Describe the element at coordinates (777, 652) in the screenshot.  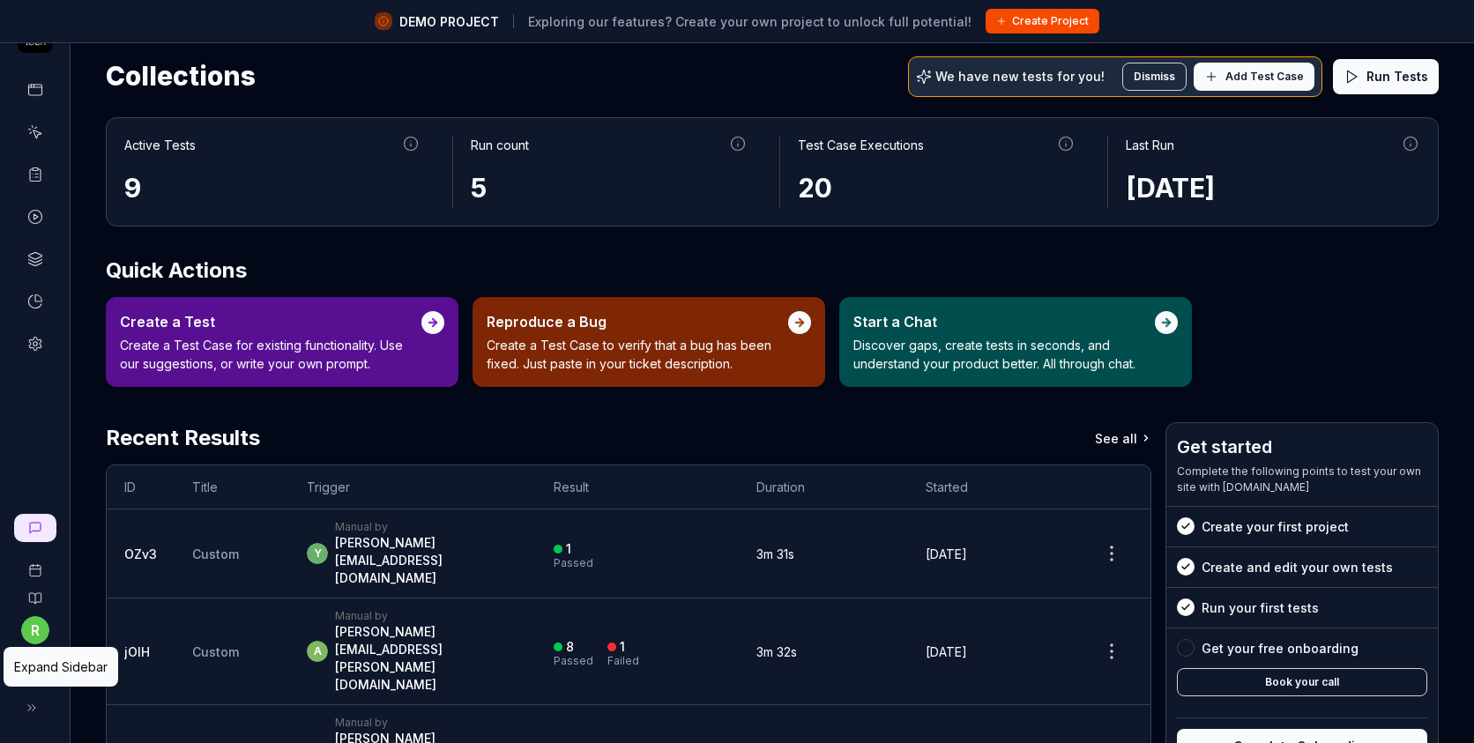
I see `time: 3m 32s` at that location.